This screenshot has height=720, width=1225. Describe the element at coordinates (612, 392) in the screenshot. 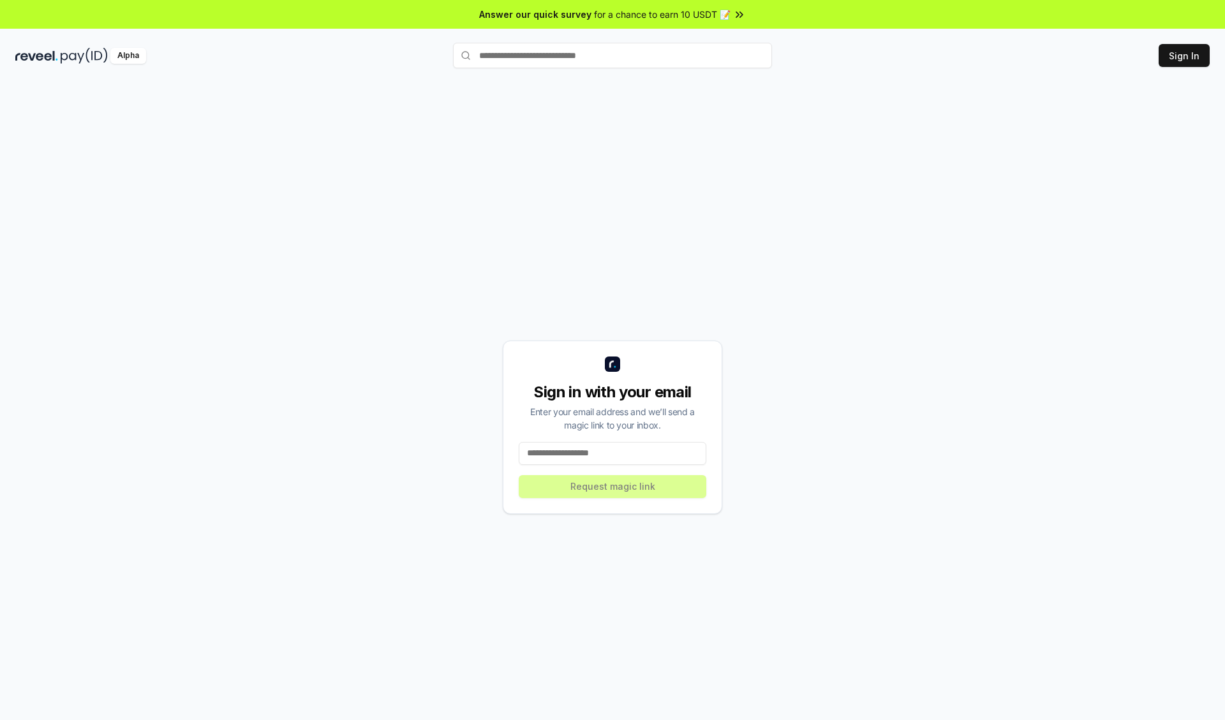

I see `div: Sign in with your email` at that location.